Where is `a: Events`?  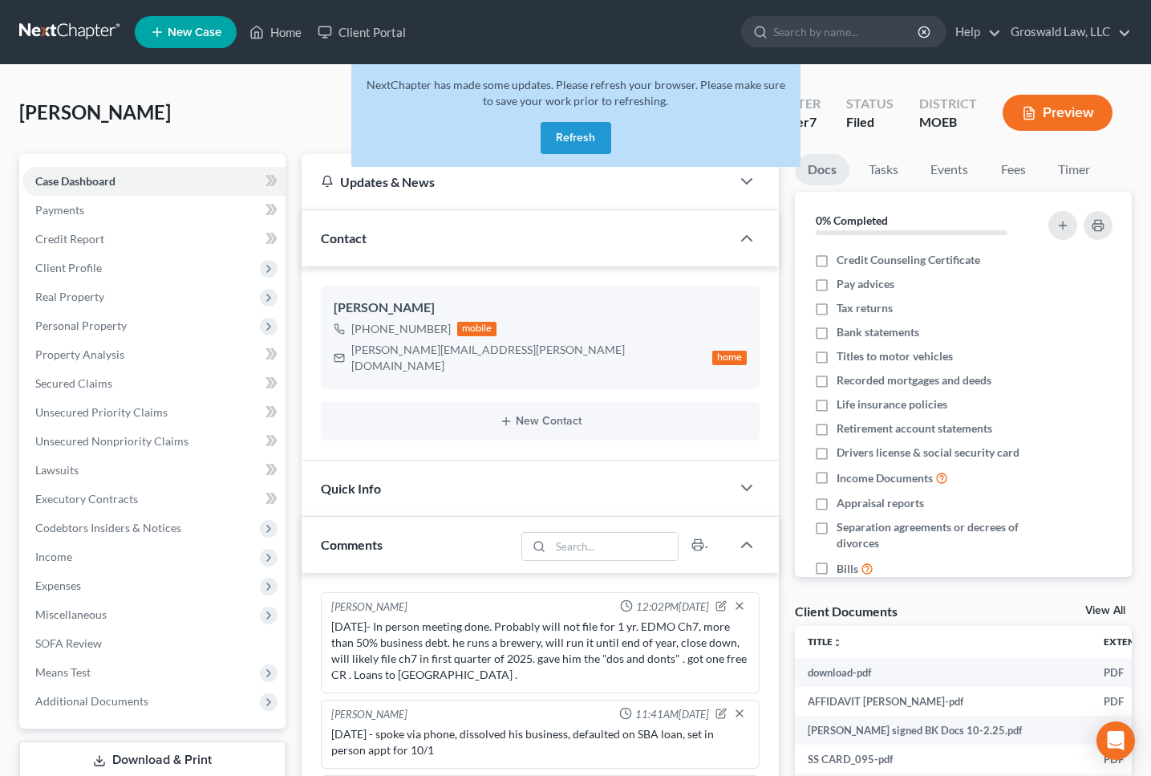
a: Events is located at coordinates (949, 169).